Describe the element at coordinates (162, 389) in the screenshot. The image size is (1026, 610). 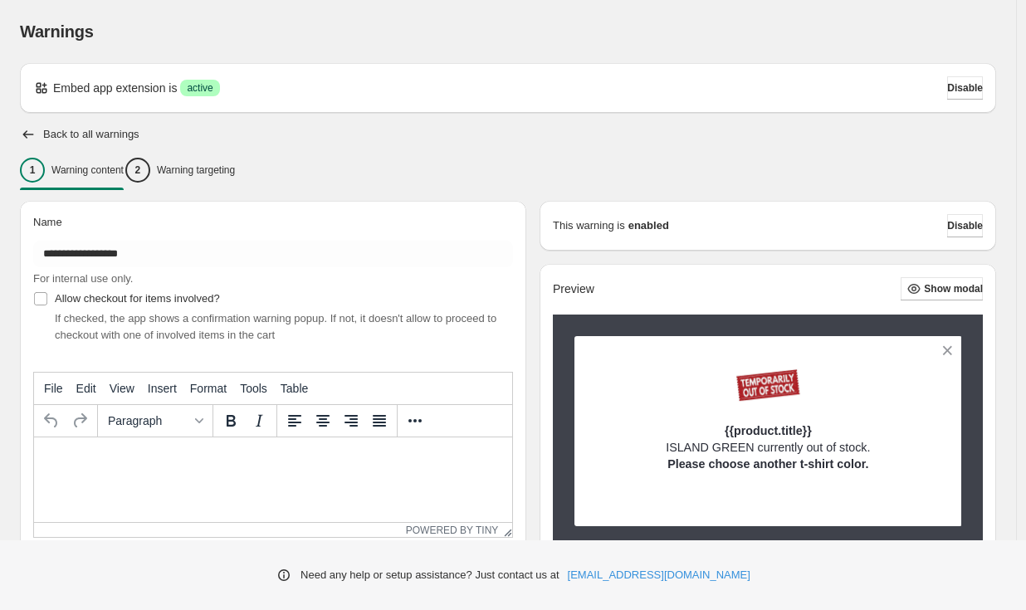
I see `span: Insert` at that location.